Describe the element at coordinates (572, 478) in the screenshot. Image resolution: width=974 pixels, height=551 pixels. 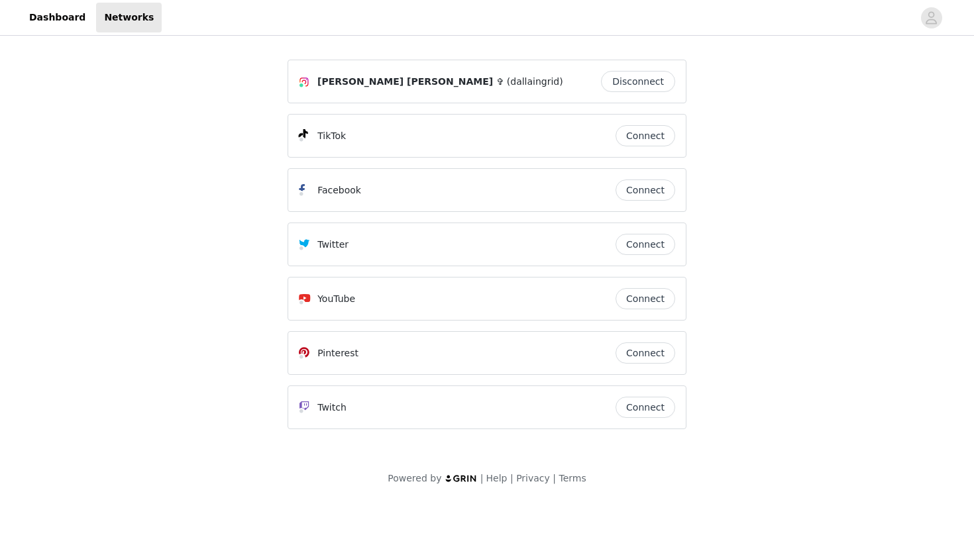
I see `a: Terms` at that location.